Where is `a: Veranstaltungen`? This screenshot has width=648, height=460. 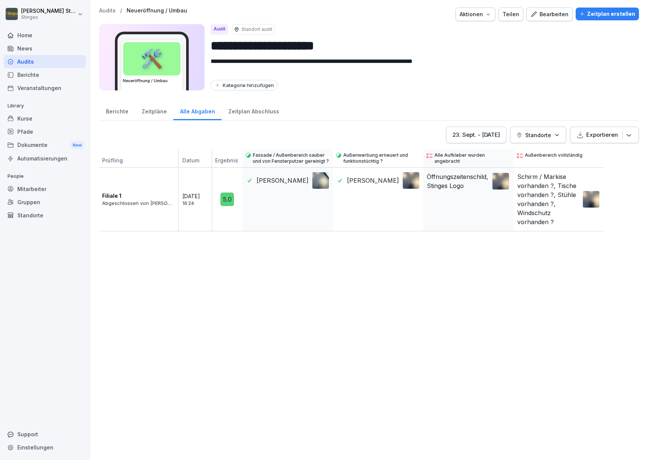 a: Veranstaltungen is located at coordinates (45, 88).